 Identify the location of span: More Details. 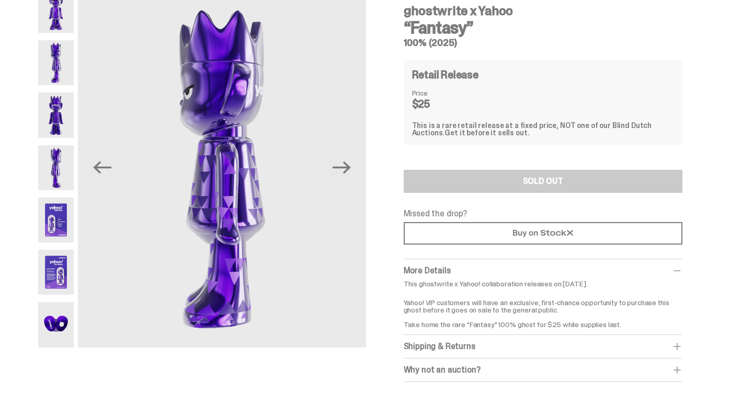
(427, 270).